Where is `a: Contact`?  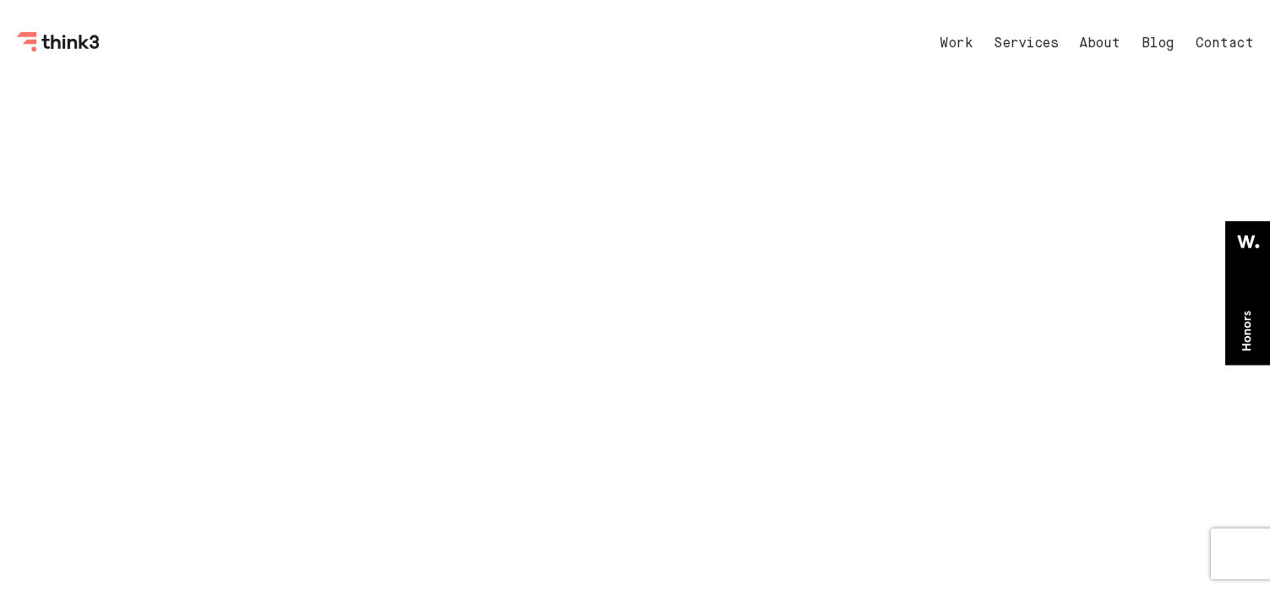
a: Contact is located at coordinates (1224, 44).